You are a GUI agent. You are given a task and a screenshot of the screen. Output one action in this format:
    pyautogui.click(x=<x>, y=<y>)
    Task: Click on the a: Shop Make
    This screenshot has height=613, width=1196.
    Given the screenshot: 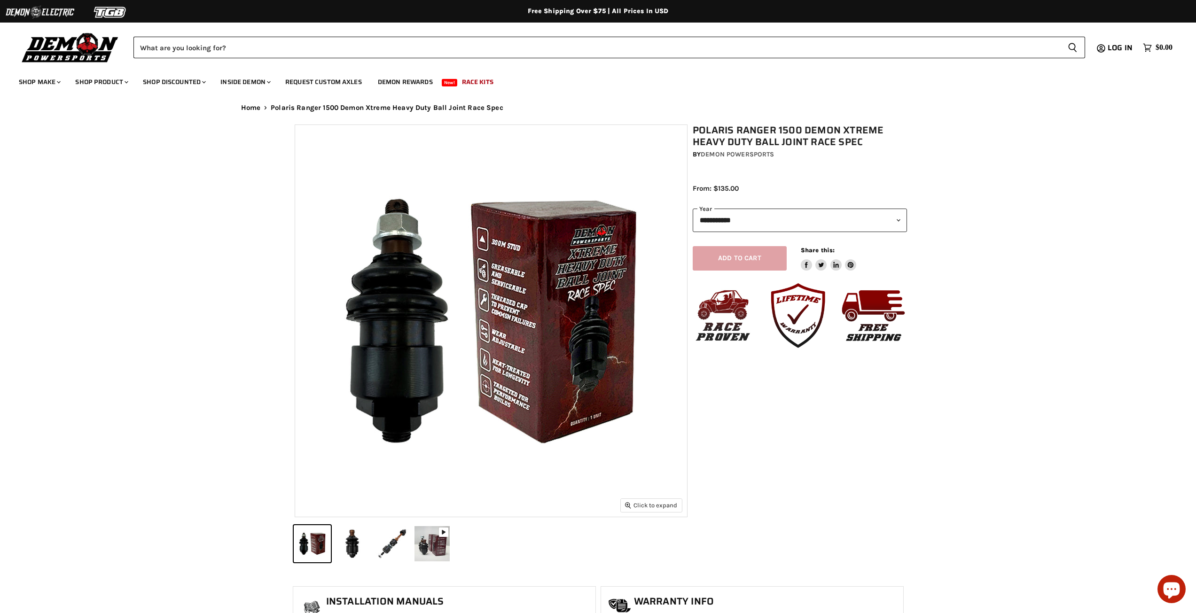 What is the action you would take?
    pyautogui.click(x=39, y=82)
    